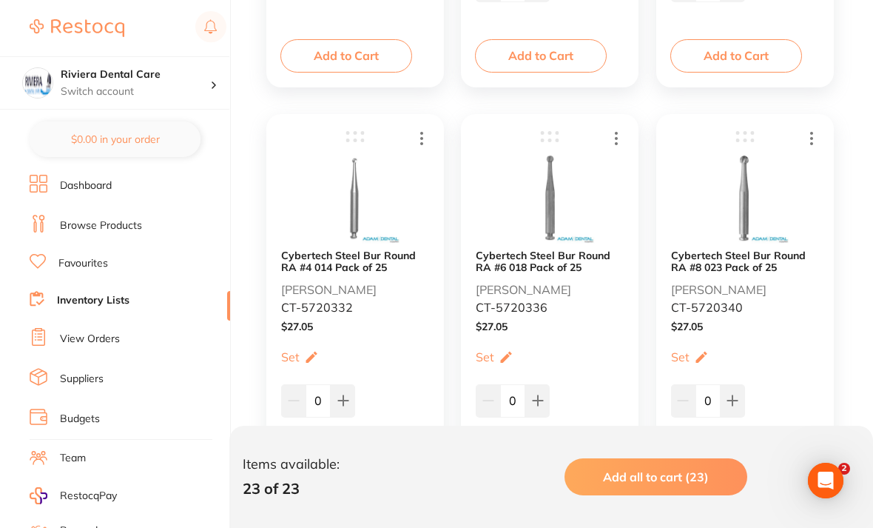  What do you see at coordinates (86, 186) in the screenshot?
I see `a: Dashboard` at bounding box center [86, 186].